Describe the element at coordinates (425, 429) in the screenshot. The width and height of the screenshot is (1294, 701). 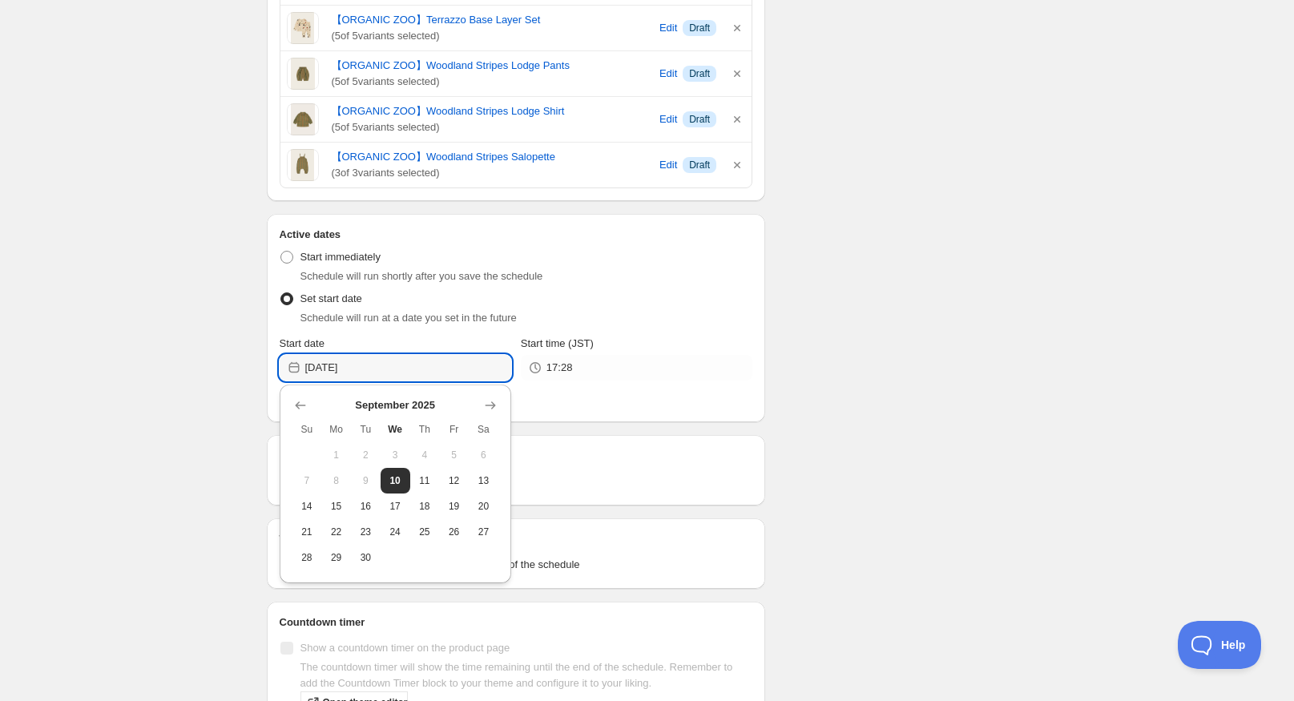
I see `span: Th` at that location.